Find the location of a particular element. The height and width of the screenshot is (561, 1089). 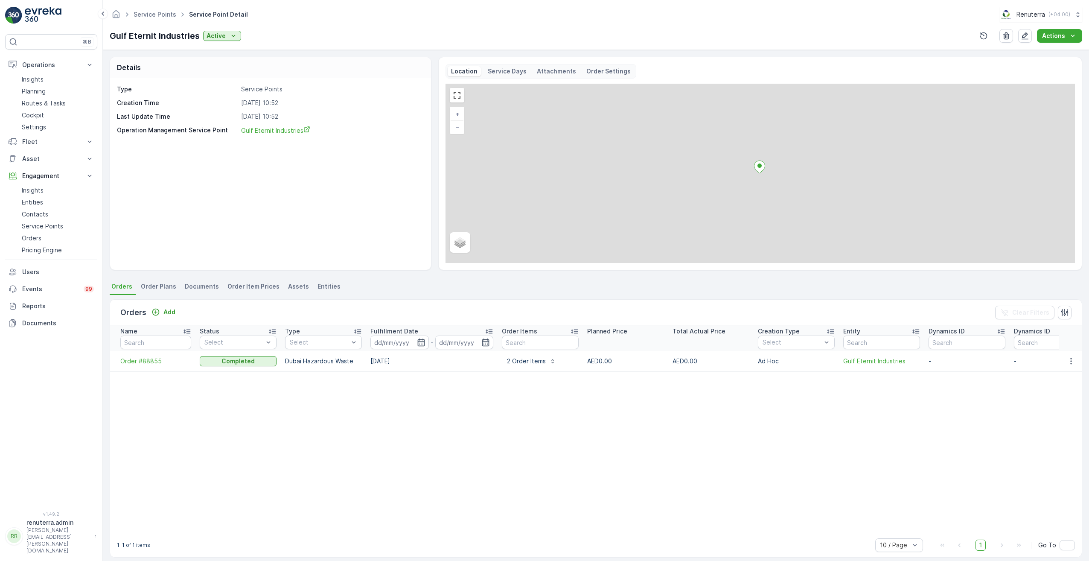

p: Insights is located at coordinates (32, 79).